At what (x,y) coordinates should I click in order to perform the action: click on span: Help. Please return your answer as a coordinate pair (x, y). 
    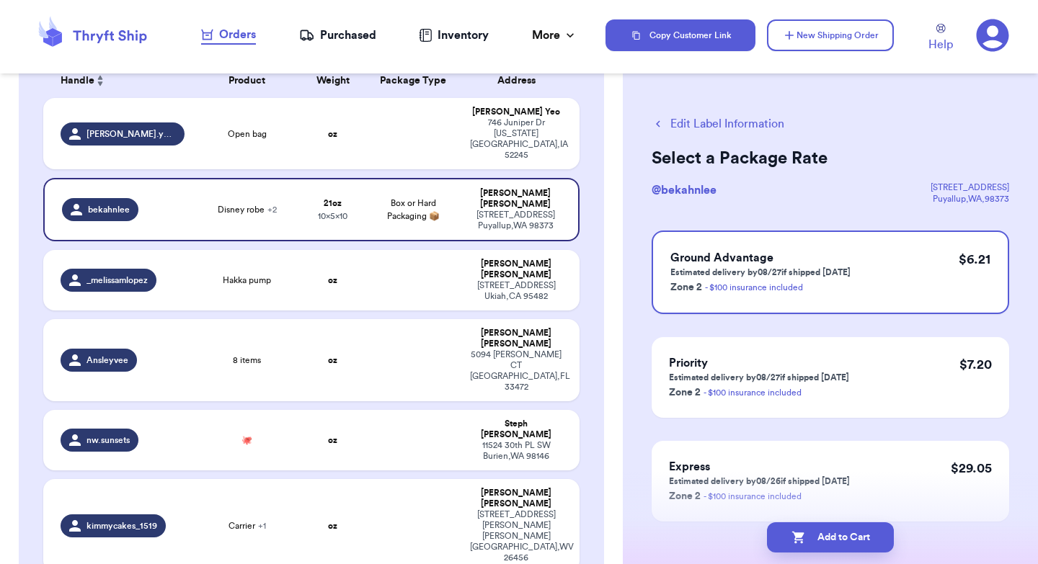
    Looking at the image, I should click on (941, 45).